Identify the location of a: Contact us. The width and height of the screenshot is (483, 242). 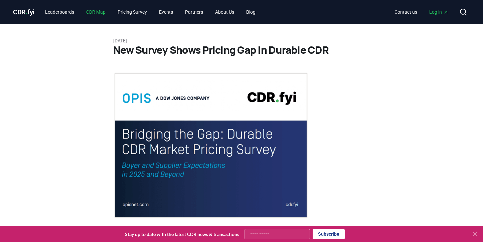
(406, 12).